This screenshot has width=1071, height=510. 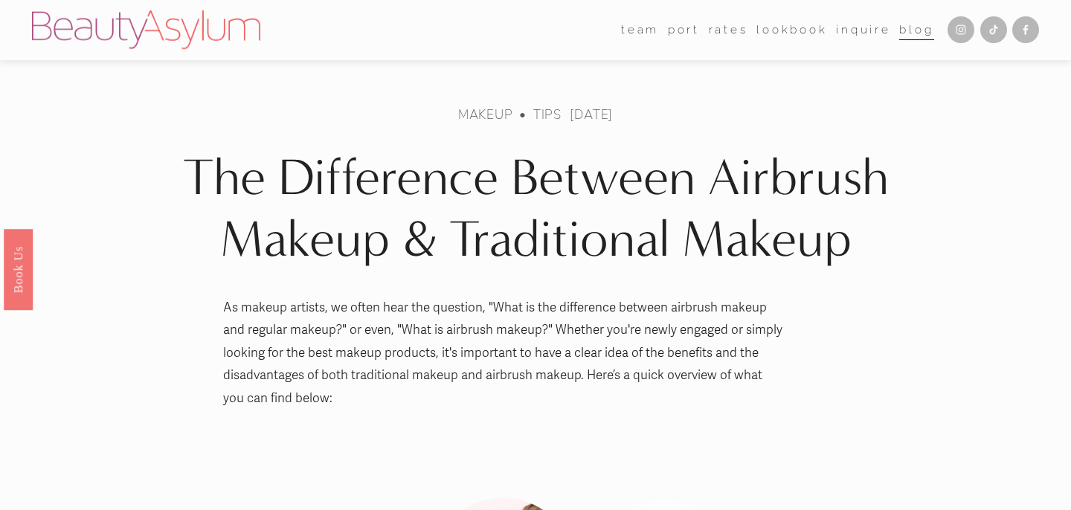 I want to click on a: Inquire, so click(x=863, y=30).